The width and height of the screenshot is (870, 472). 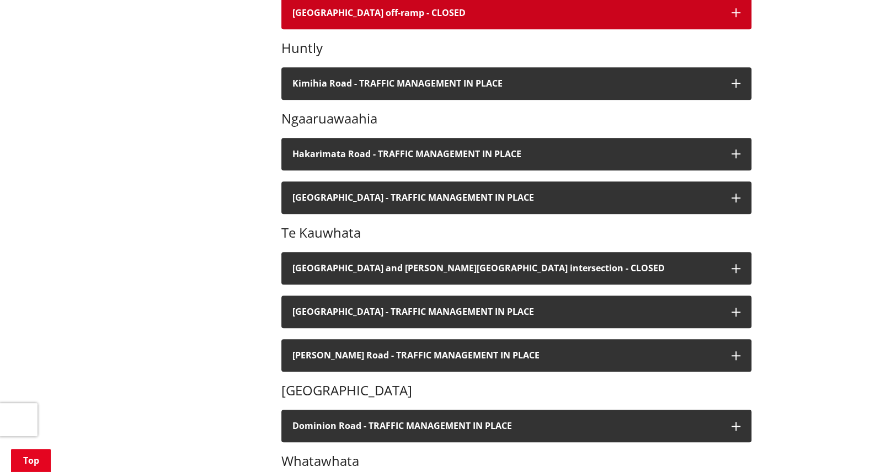 What do you see at coordinates (516, 154) in the screenshot?
I see `button: Hakarimata Road - TRAFFIC MANAGEMENT IN PLACE` at bounding box center [516, 154].